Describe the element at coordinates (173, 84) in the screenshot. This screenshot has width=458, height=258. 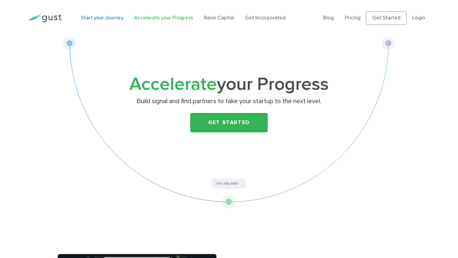
I see `span: Accelerate` at that location.